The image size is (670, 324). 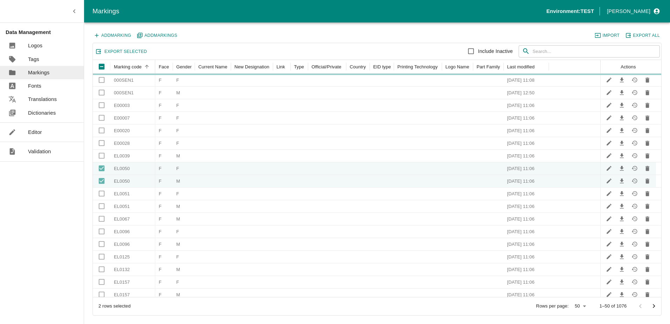 What do you see at coordinates (112, 35) in the screenshot?
I see `button: AddMarking` at bounding box center [112, 35].